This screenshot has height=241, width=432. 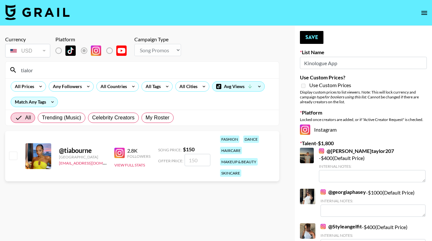 What do you see at coordinates (363, 143) in the screenshot?
I see `label: Talent - $ 1,800` at bounding box center [363, 143].